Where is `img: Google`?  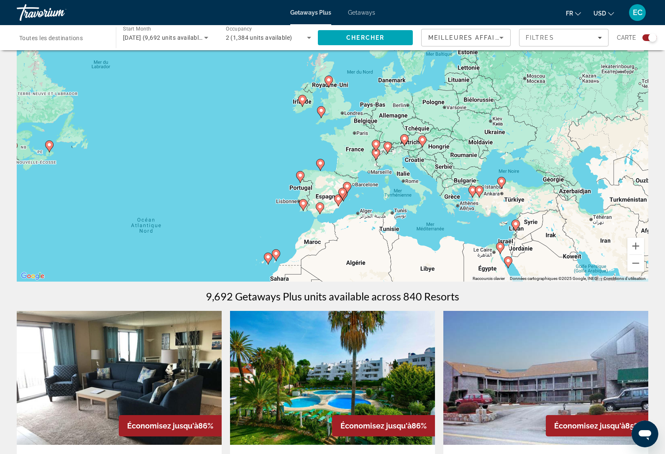 img: Google is located at coordinates (33, 276).